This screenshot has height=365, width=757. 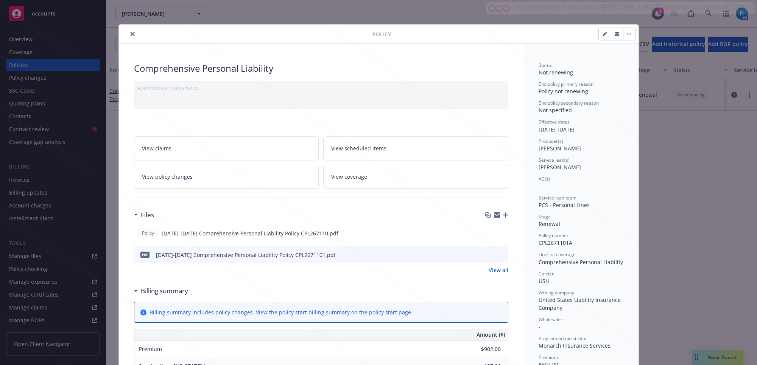 What do you see at coordinates (568, 103) in the screenshot?
I see `span: End policy secondary reason` at bounding box center [568, 103].